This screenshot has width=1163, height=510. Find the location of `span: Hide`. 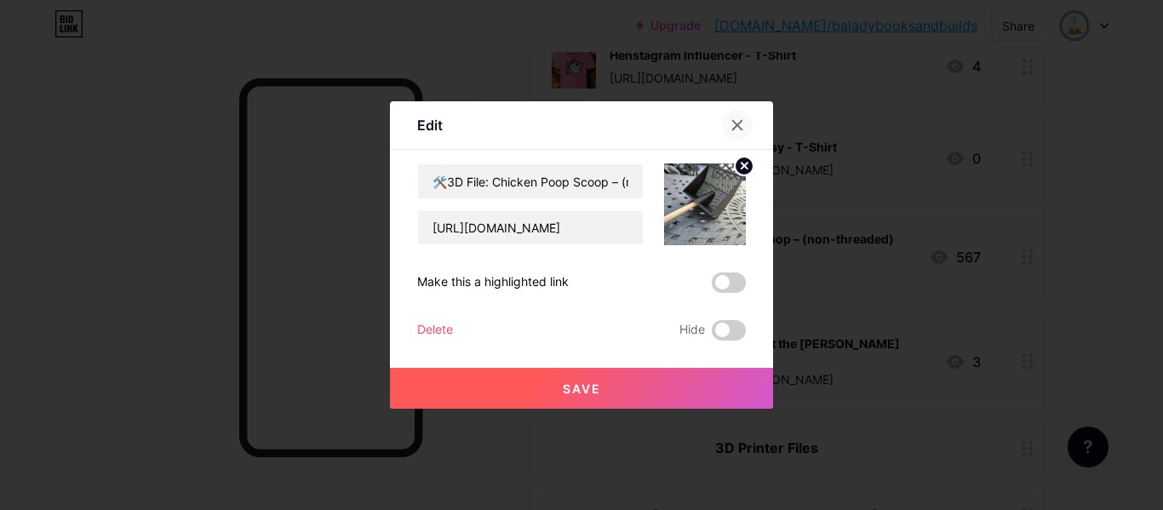

span: Hide is located at coordinates (692, 330).